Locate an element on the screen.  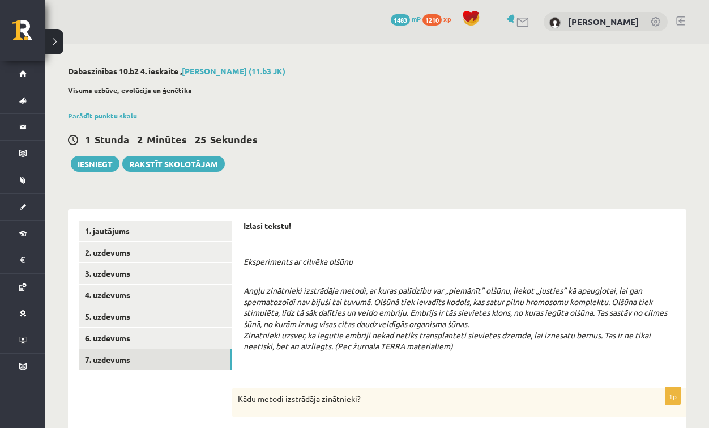
span: Sekundes is located at coordinates (234, 139).